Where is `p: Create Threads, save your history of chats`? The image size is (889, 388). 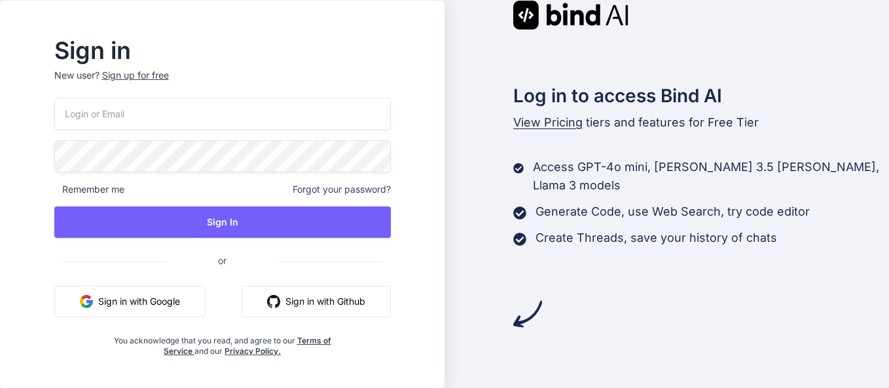
p: Create Threads, save your history of chats is located at coordinates (656, 238).